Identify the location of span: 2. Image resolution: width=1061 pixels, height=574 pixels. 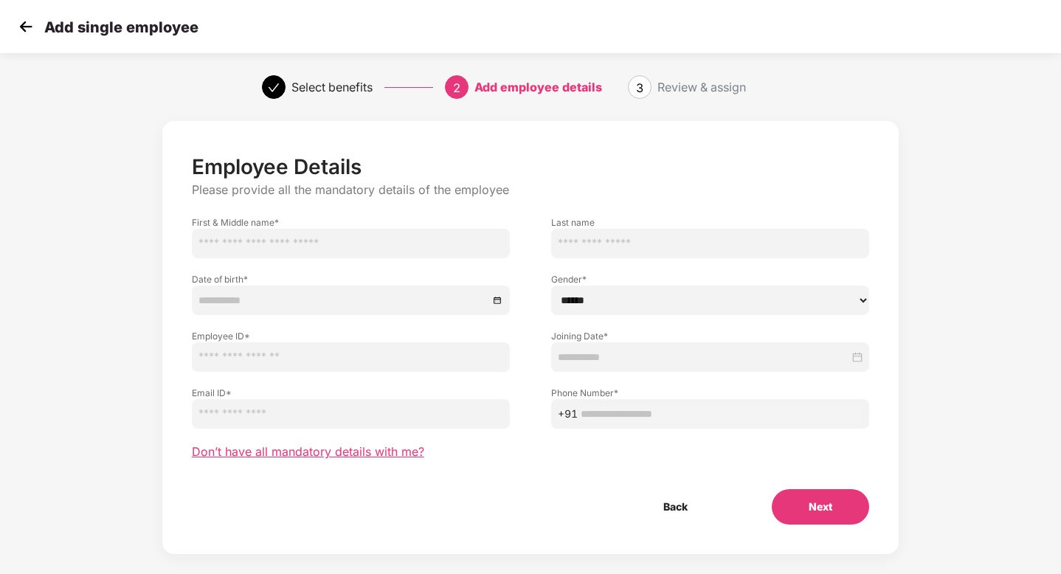
(457, 88).